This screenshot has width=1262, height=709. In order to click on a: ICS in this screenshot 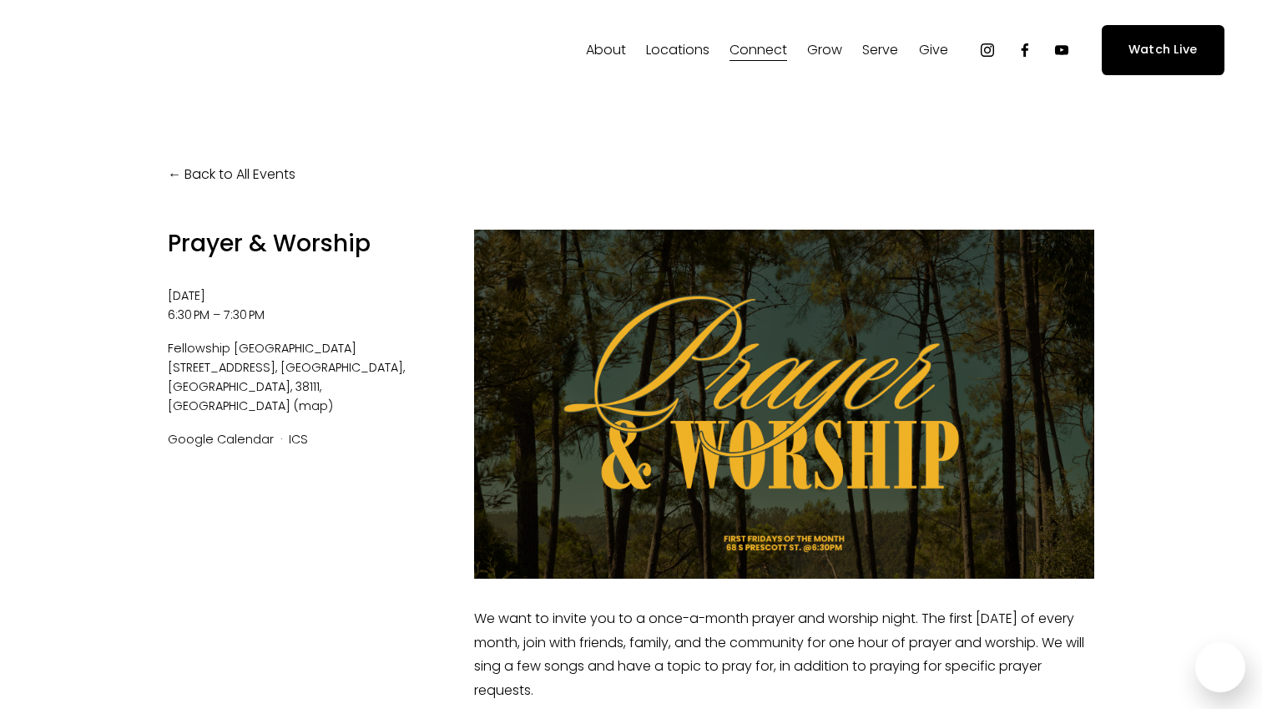, I will do `click(298, 439)`.